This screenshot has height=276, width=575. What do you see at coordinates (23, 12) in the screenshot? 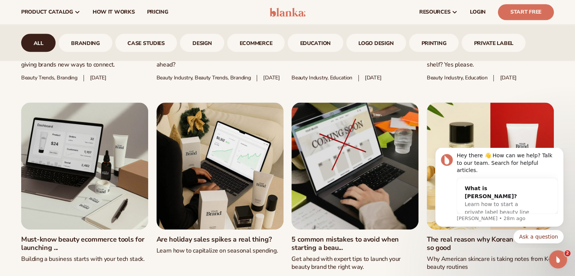
I see `img: Profile image for Lee` at bounding box center [23, 12].